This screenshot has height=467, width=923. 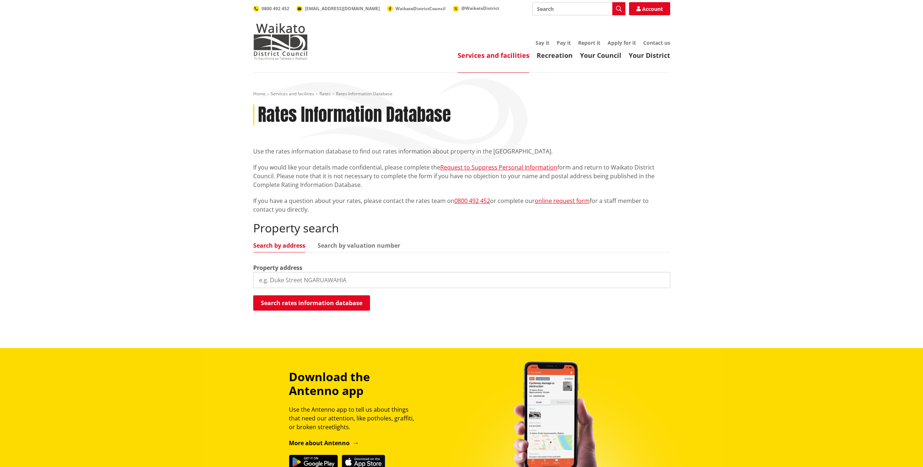 I want to click on span: Rates Information Database, so click(x=364, y=93).